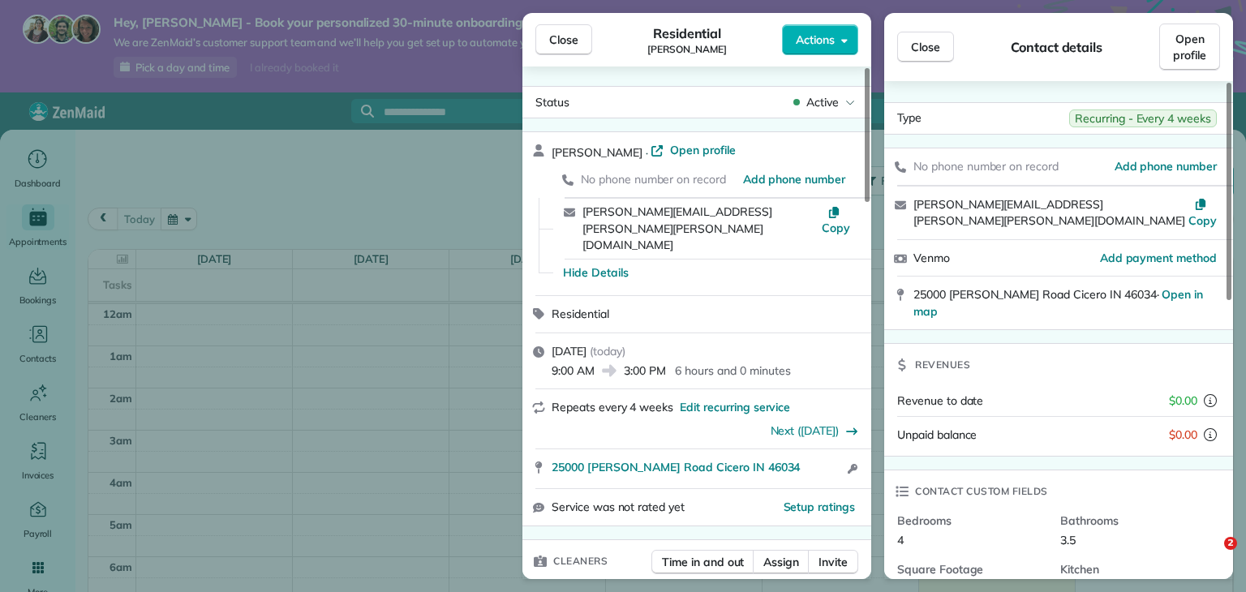 Image resolution: width=1246 pixels, height=592 pixels. Describe the element at coordinates (940, 401) in the screenshot. I see `span: Revenue to date` at that location.